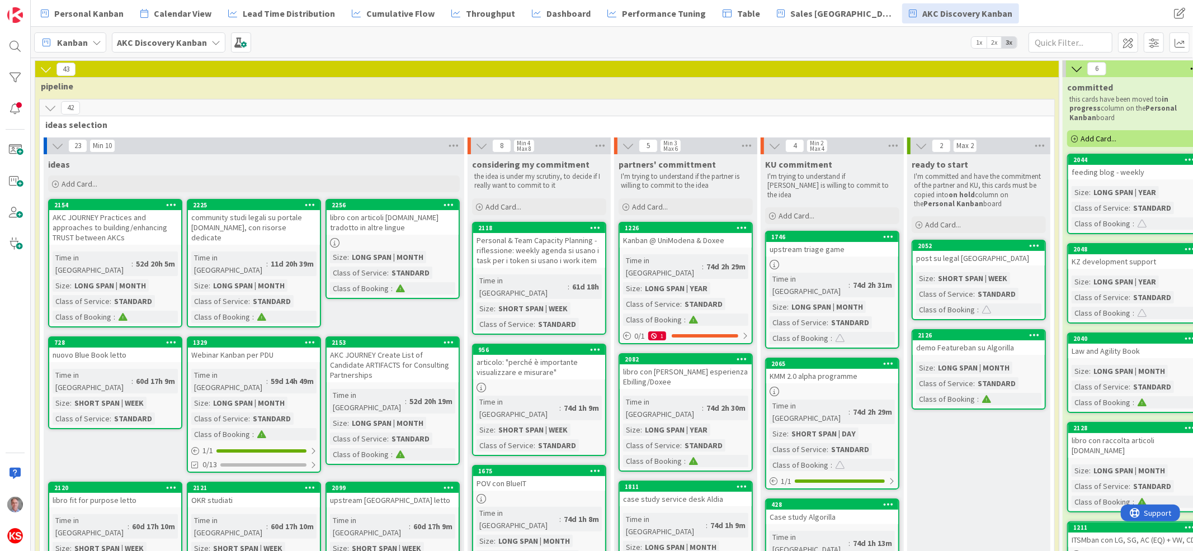  What do you see at coordinates (431, 401) in the screenshot?
I see `div: 52d 20h 19m` at bounding box center [431, 401].